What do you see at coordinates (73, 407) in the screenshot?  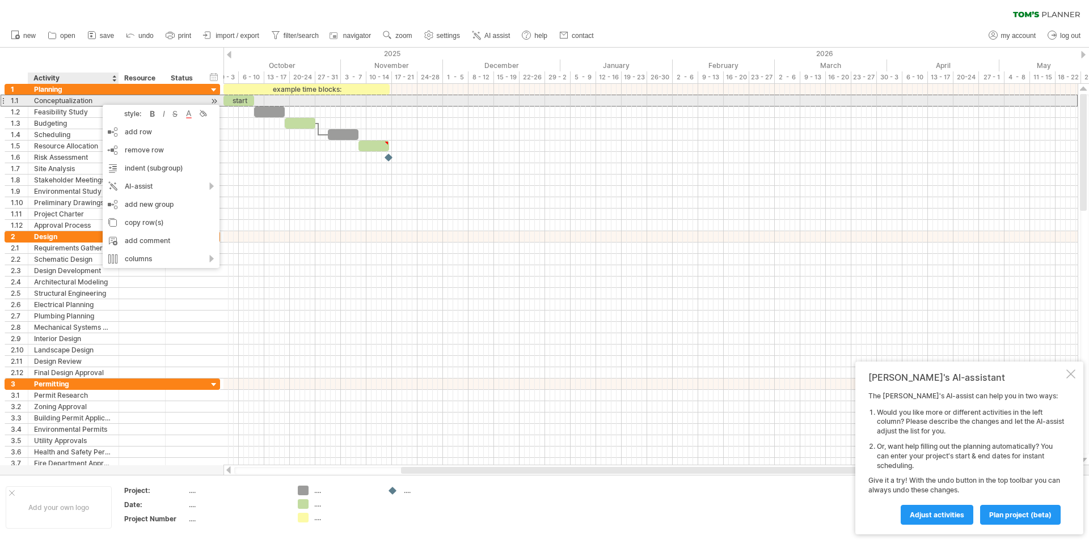 I see `div: Zoning Approval` at bounding box center [73, 407].